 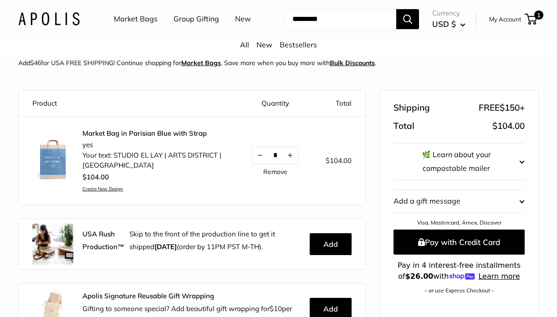 What do you see at coordinates (245, 45) in the screenshot?
I see `a: All` at bounding box center [245, 45].